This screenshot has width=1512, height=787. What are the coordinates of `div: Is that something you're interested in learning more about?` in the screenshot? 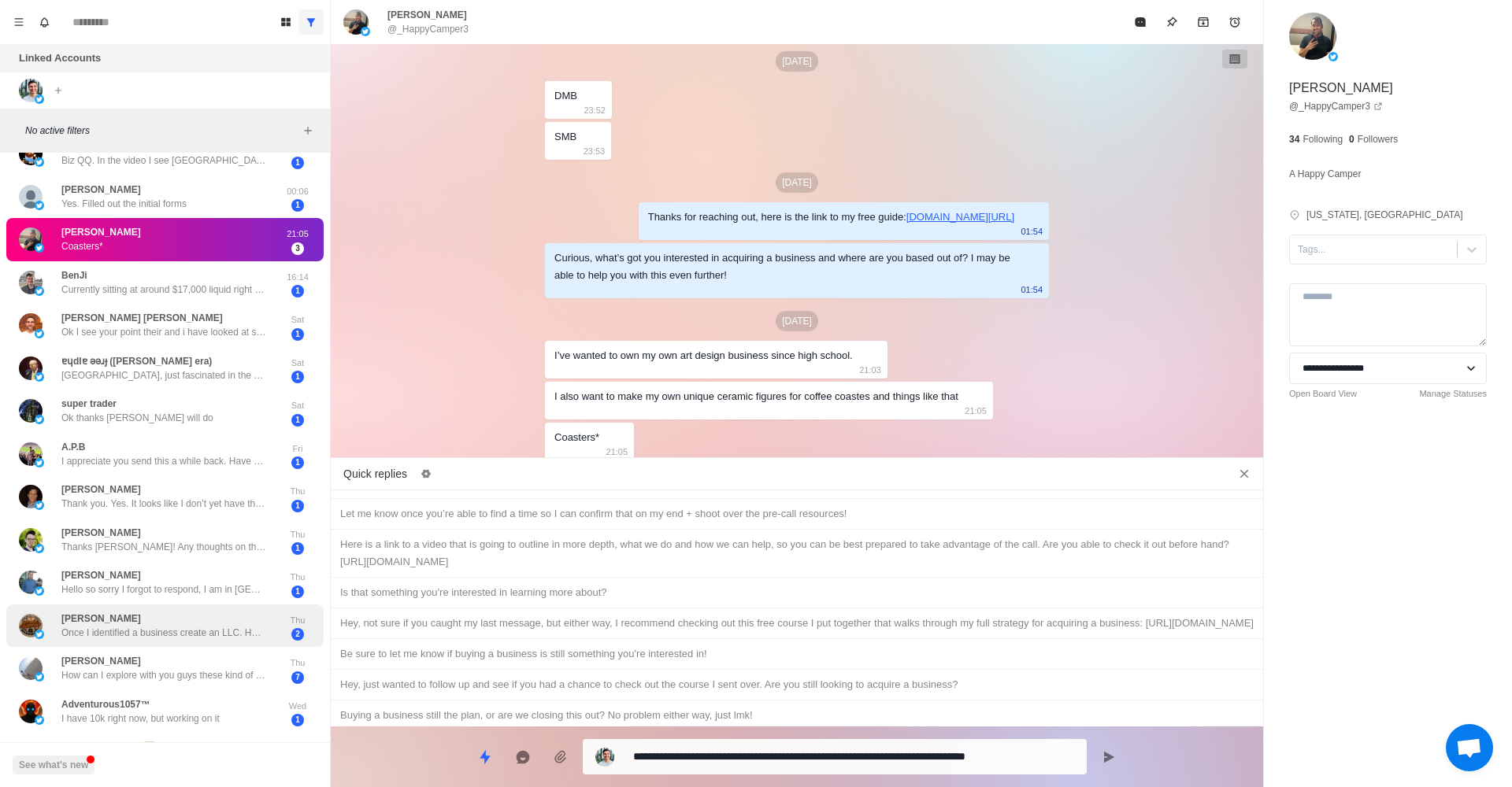 It's located at (797, 593).